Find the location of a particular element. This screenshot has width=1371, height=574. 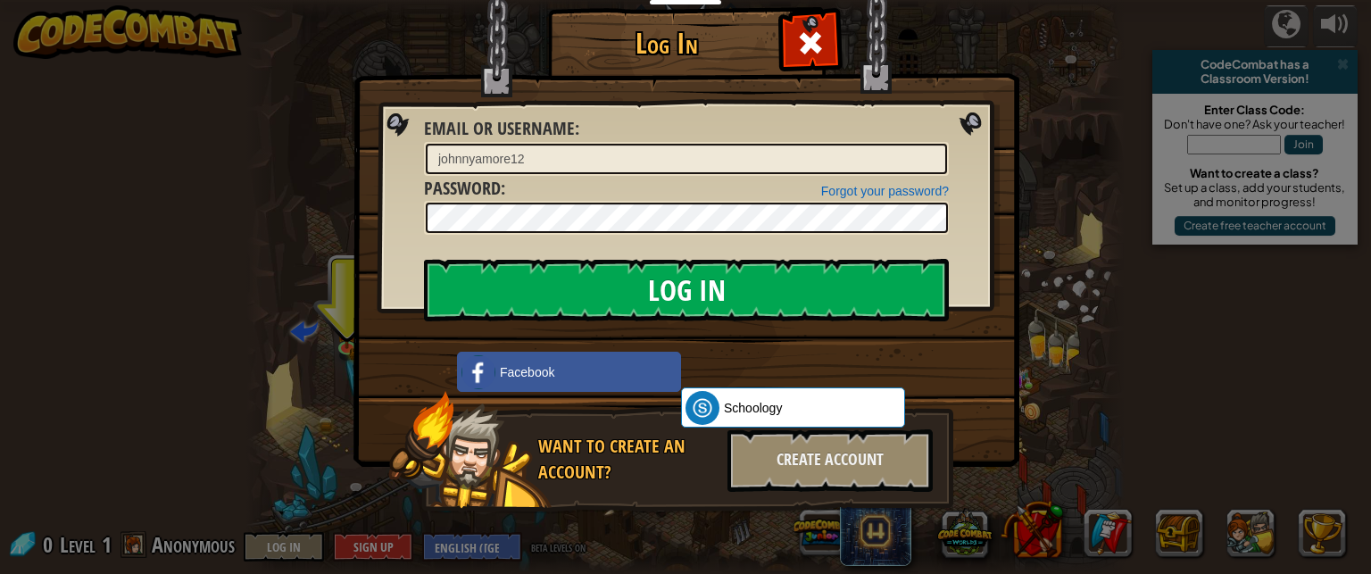

span: Email or Username is located at coordinates (499, 128).